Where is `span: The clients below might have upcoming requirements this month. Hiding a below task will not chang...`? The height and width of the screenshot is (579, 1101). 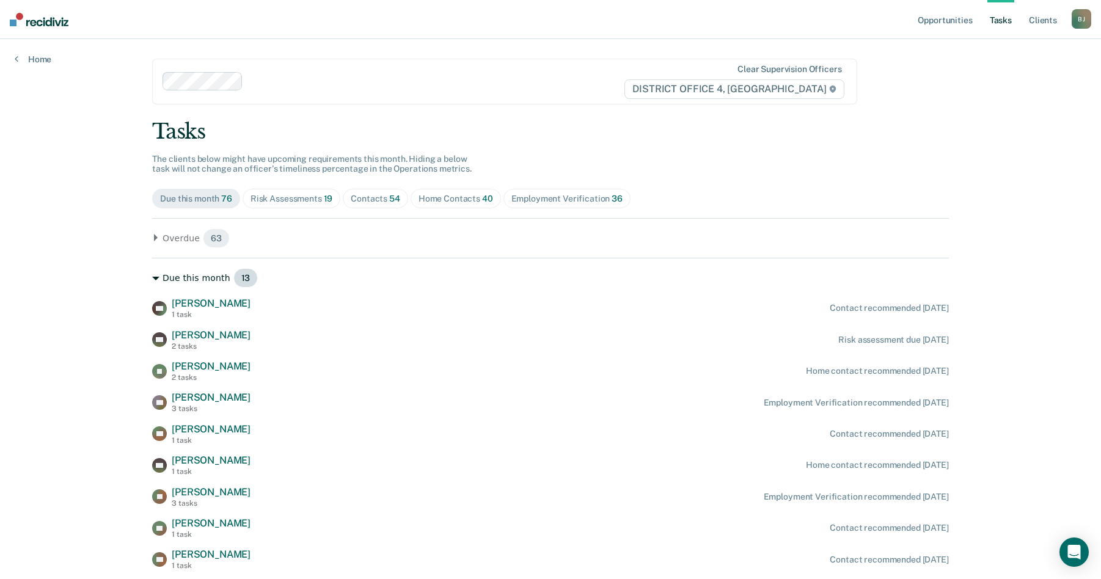 span: The clients below might have upcoming requirements this month. Hiding a below task will not chang... is located at coordinates (312, 164).